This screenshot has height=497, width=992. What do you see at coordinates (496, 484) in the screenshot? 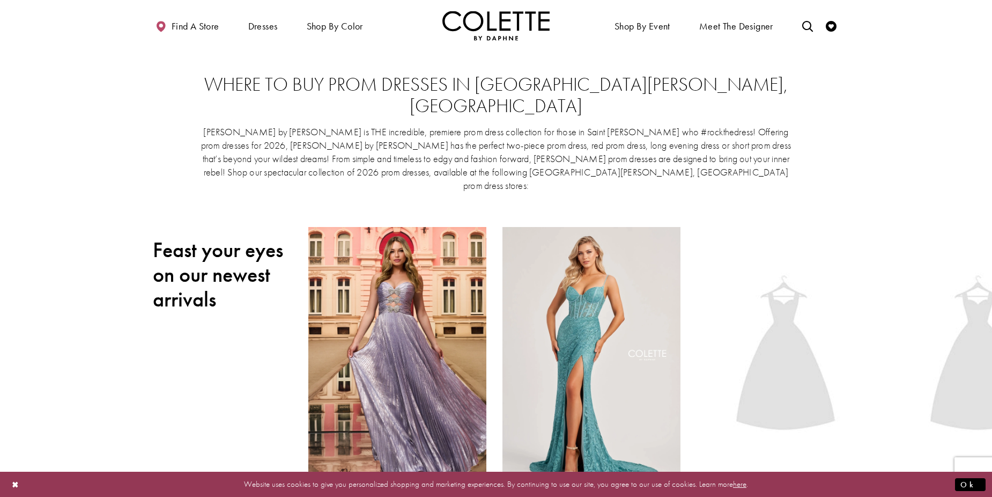
I see `p: Website uses cookies to give you personalized shopping and marketing experiences. By continuing t...` at bounding box center [496, 484].